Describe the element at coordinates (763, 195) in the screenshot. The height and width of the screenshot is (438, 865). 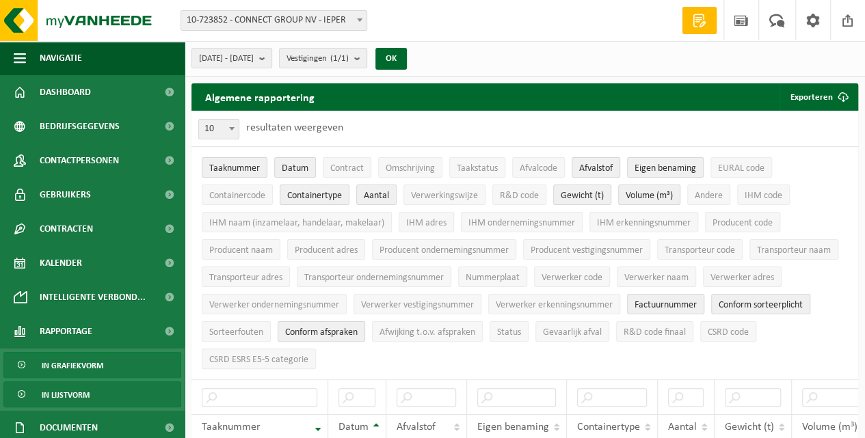
I see `button: IHM codeIHM code: Activate to sort` at that location.